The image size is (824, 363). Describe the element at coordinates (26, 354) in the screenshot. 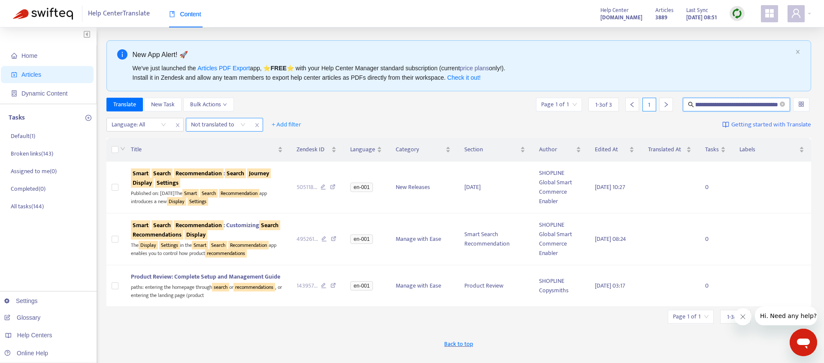

I see `a: Online Help` at that location.